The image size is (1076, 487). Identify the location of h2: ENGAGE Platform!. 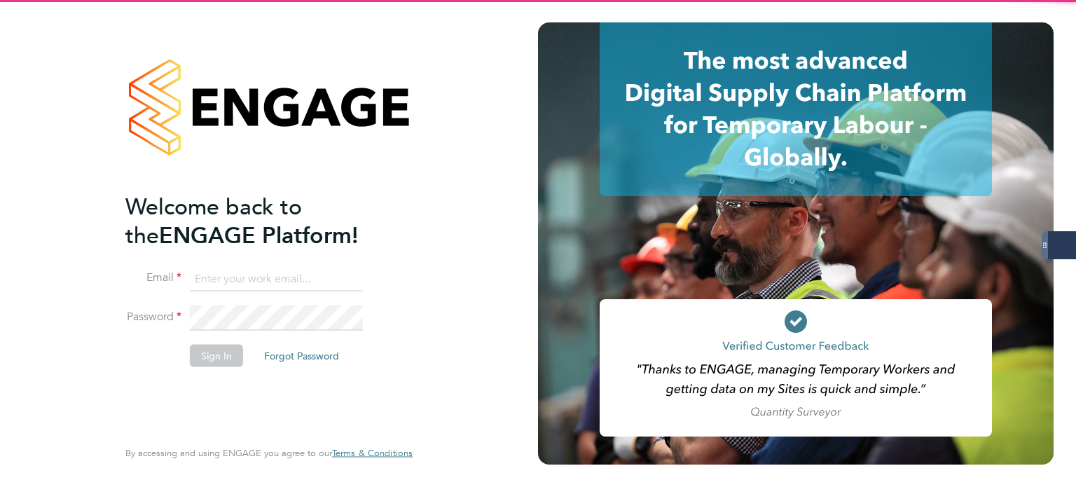
(262, 221).